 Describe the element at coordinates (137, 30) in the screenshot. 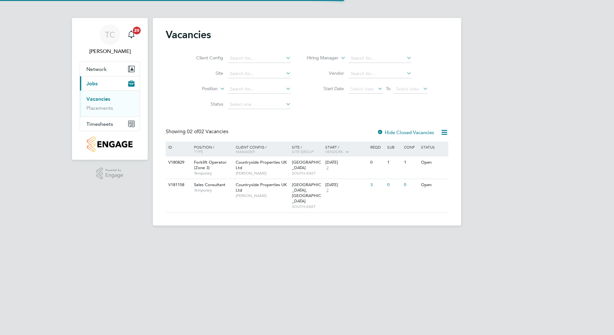

I see `span: 20` at that location.